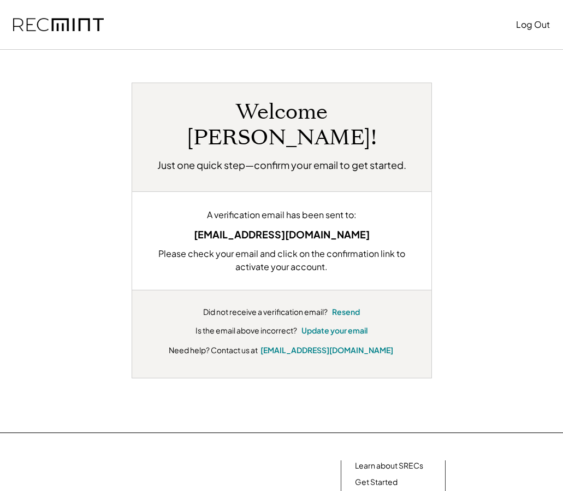 The height and width of the screenshot is (491, 563). I want to click on a: Get Started, so click(376, 482).